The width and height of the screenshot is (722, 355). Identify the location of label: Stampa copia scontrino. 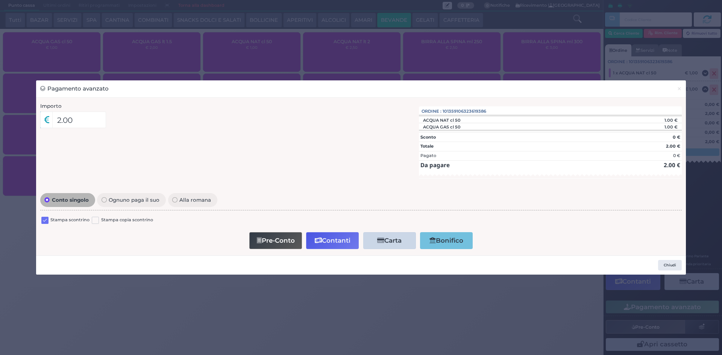
(127, 220).